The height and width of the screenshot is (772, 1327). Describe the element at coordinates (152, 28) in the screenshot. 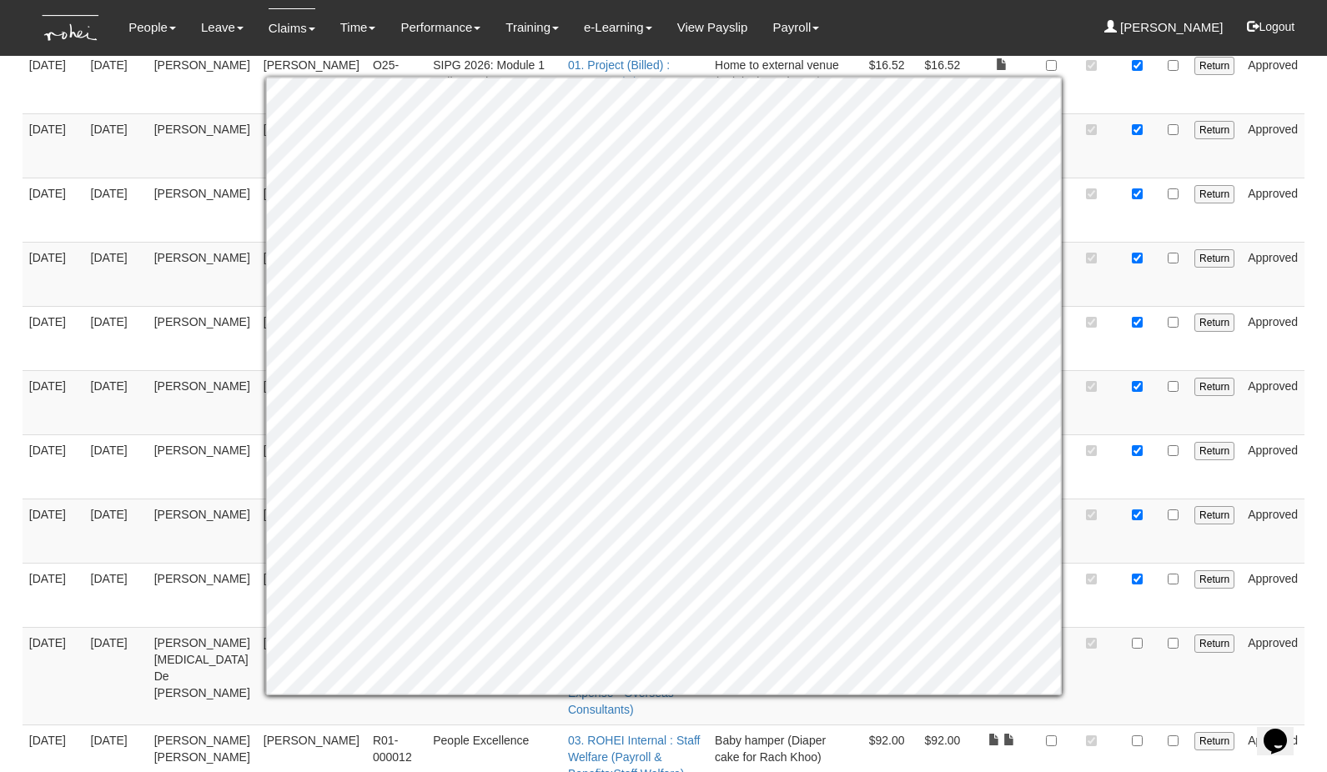

I see `a: People` at that location.